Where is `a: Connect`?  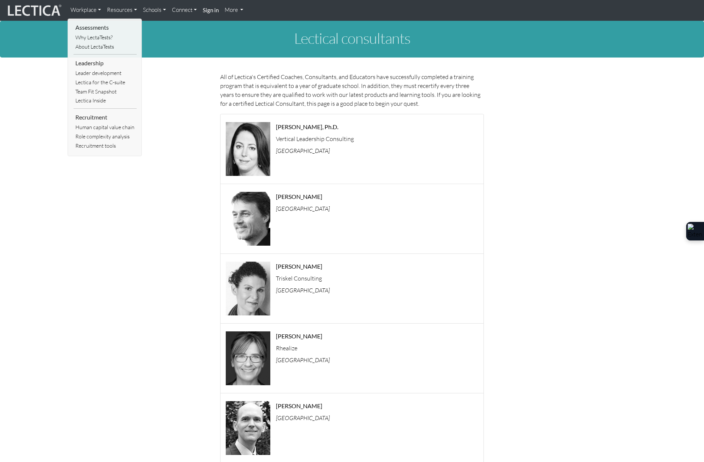
a: Connect is located at coordinates (184, 10).